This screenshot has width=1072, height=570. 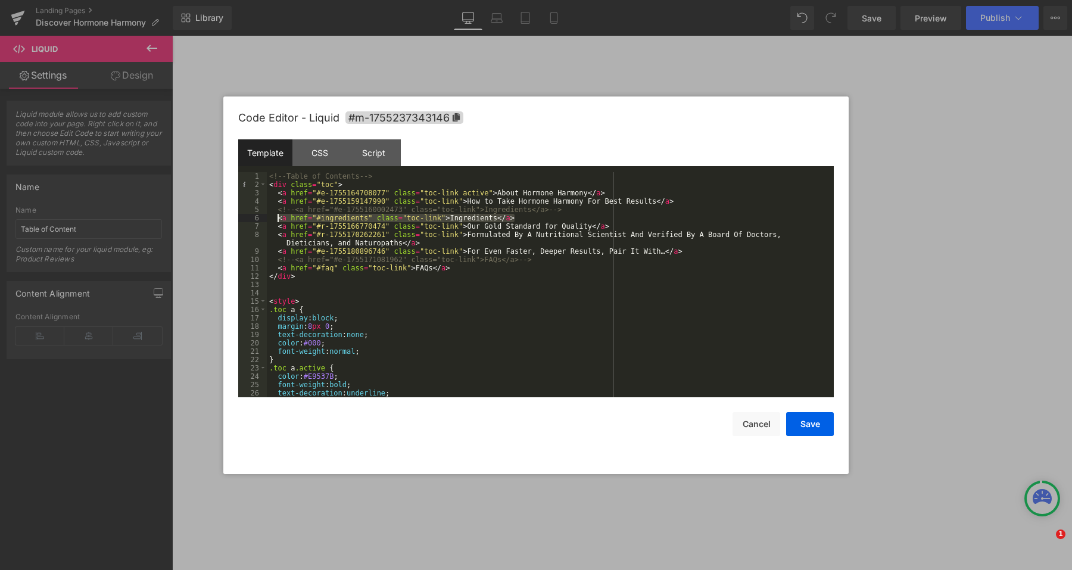 I want to click on div: 15, so click(x=252, y=301).